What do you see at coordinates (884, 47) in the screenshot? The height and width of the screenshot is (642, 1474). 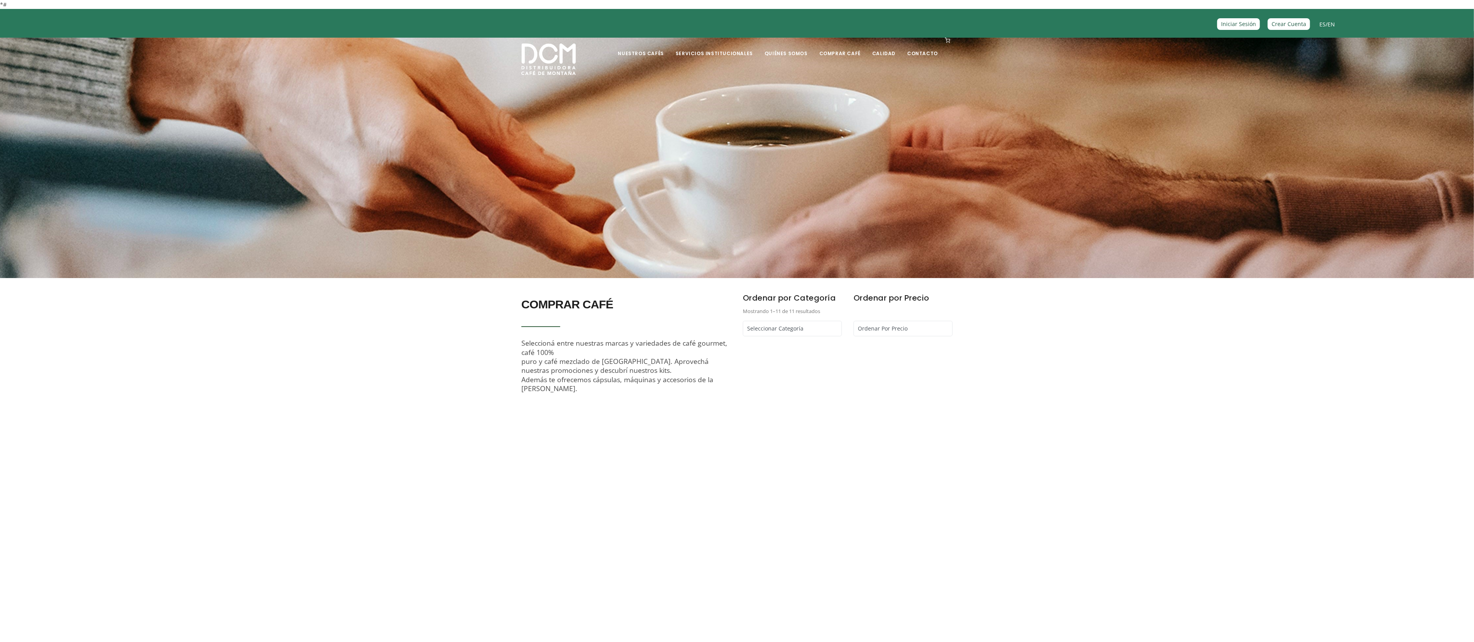 I see `a: Calidad` at bounding box center [884, 47].